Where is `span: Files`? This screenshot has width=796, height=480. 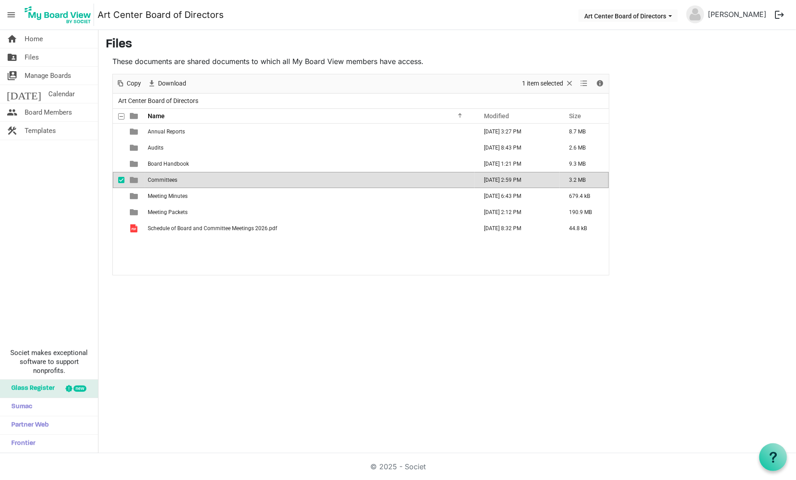 span: Files is located at coordinates (32, 57).